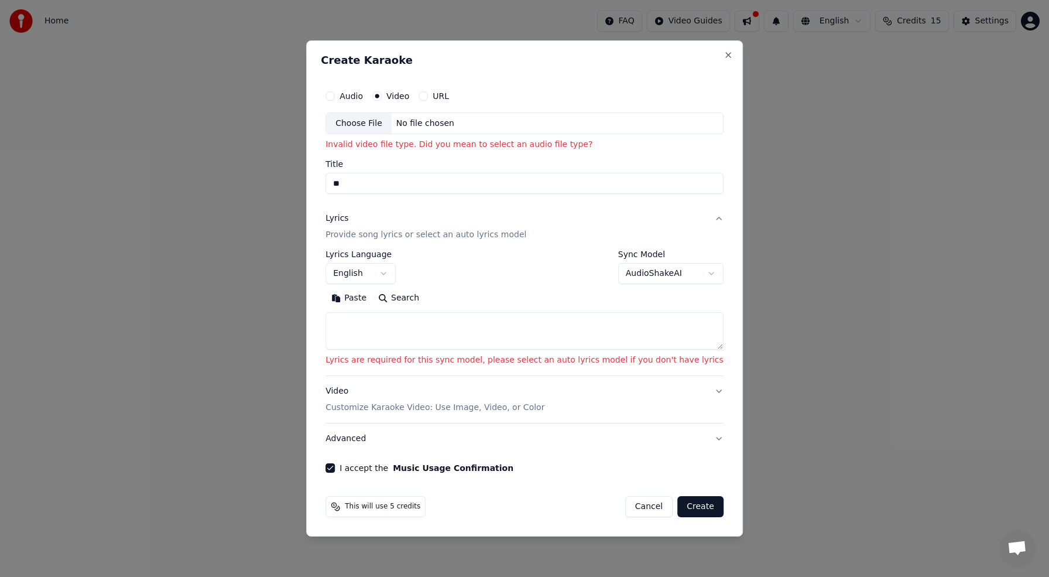 The image size is (1049, 577). I want to click on span: This will use 5 credits, so click(382, 507).